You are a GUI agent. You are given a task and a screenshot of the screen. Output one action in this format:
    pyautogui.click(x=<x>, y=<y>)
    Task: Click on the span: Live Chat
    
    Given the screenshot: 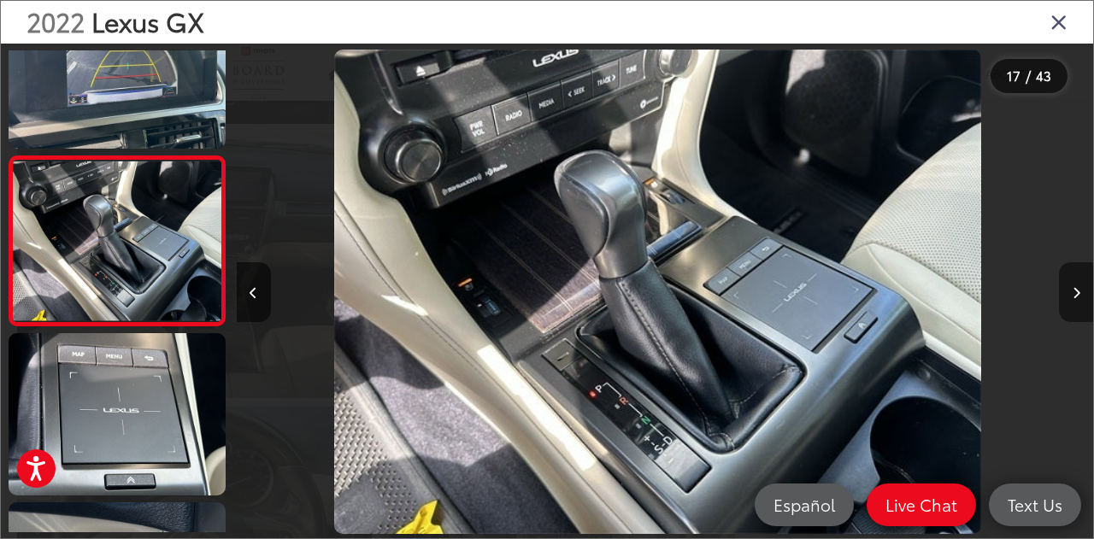 What is the action you would take?
    pyautogui.click(x=921, y=504)
    